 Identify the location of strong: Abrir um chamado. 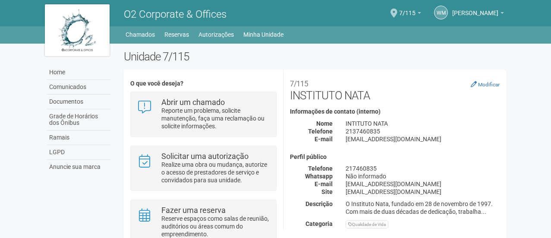
(193, 102).